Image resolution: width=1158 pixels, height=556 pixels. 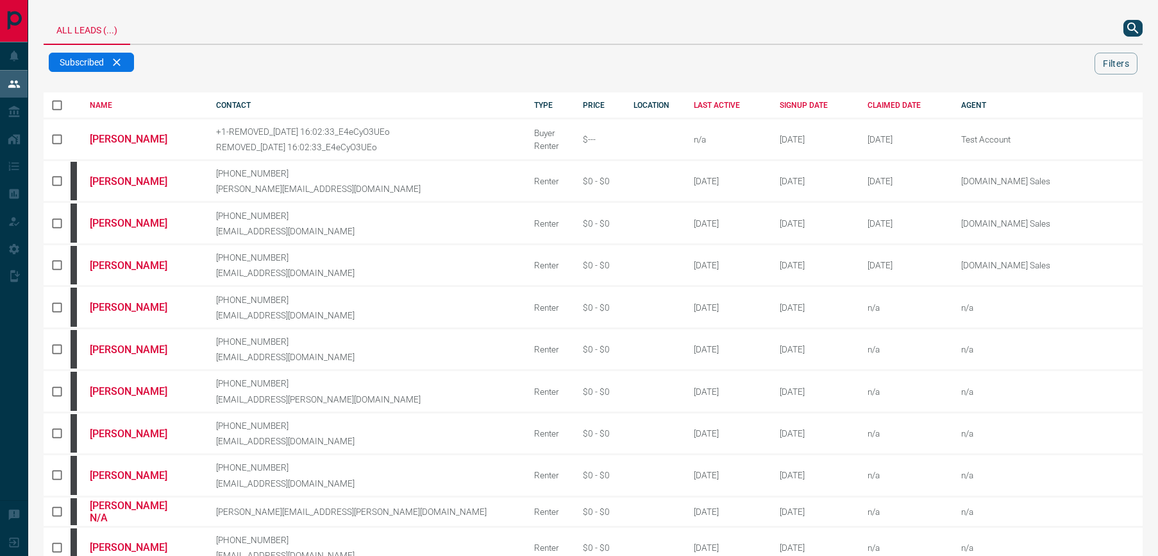 What do you see at coordinates (1116, 64) in the screenshot?
I see `button: Filters` at bounding box center [1116, 64].